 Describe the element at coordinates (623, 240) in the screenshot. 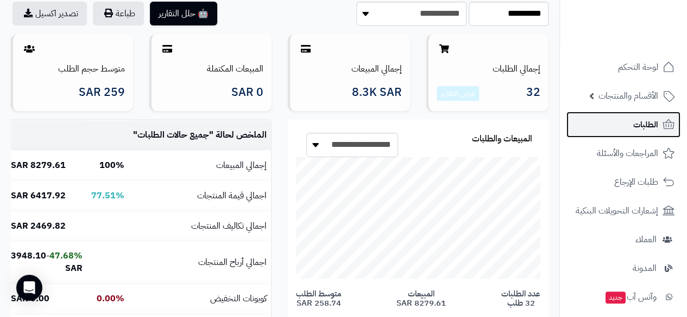

I see `a: العملاء` at that location.